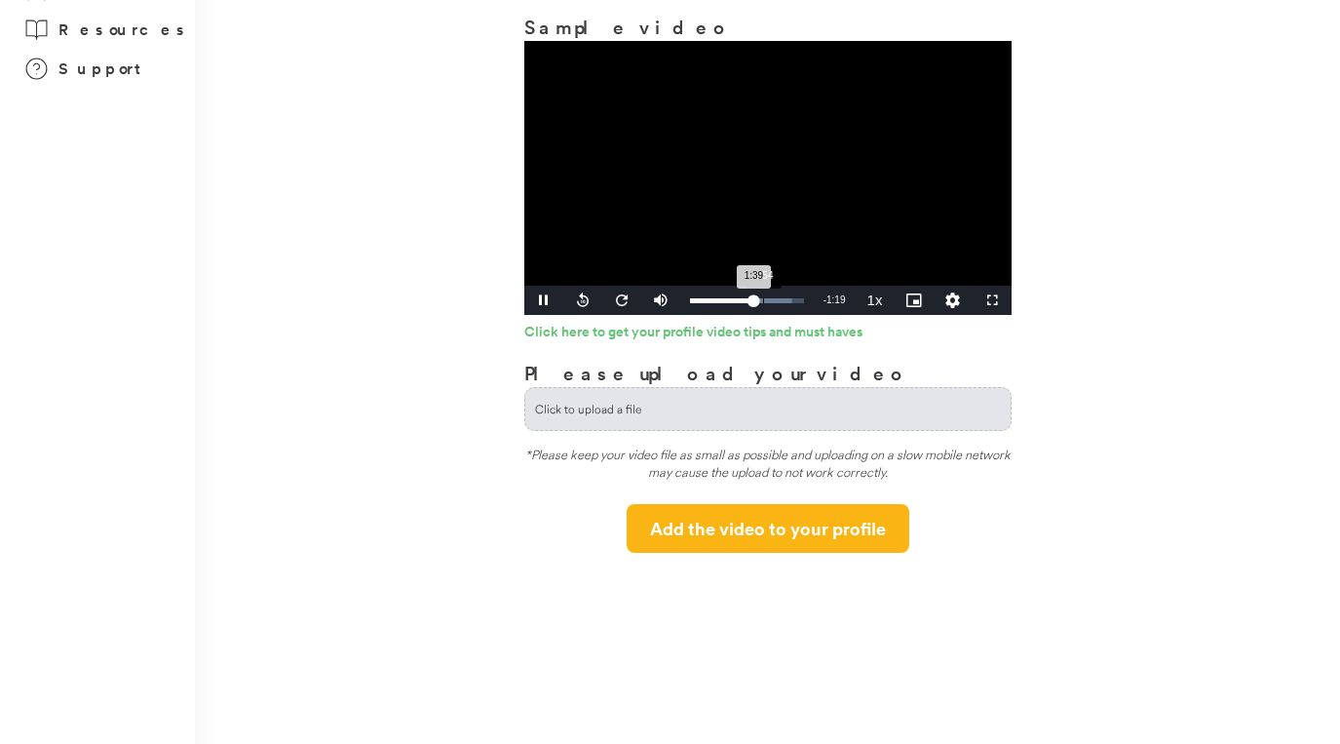 This screenshot has width=1340, height=744. What do you see at coordinates (747, 300) in the screenshot?
I see `div: Progress Bar` at bounding box center [747, 300].